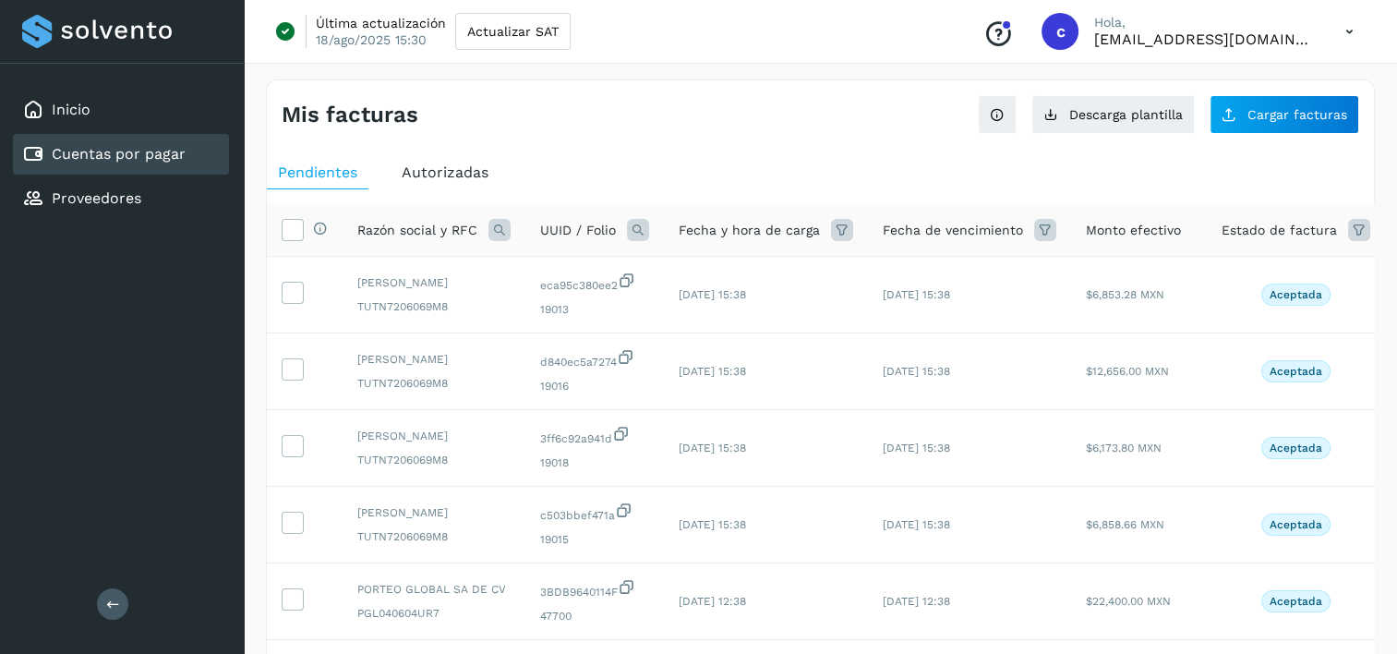 This screenshot has height=654, width=1397. I want to click on h4: Mis facturas, so click(350, 115).